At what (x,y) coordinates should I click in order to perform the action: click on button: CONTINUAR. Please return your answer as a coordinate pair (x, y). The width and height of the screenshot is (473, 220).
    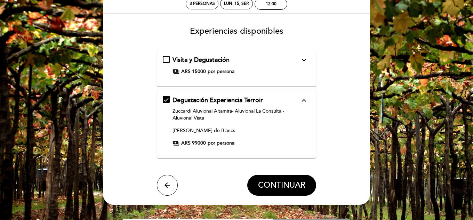
    Looking at the image, I should click on (282, 185).